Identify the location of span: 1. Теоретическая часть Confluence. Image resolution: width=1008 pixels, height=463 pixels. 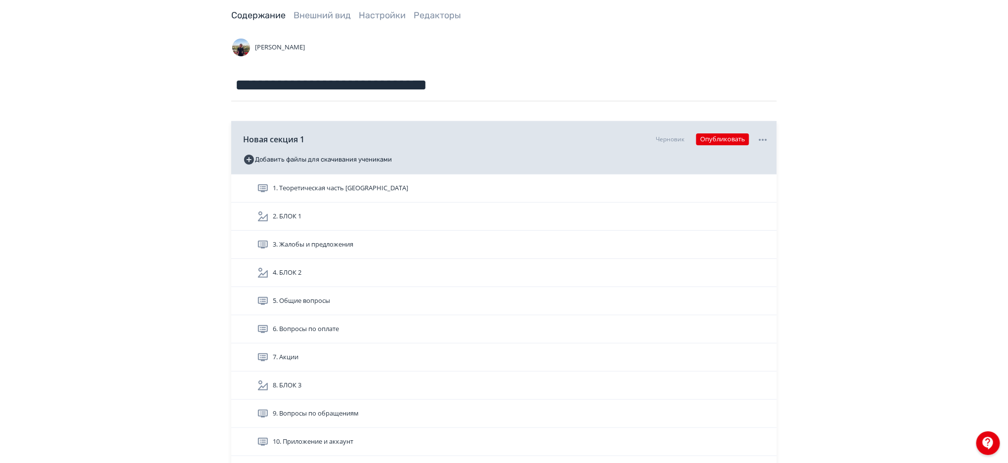
(340, 188).